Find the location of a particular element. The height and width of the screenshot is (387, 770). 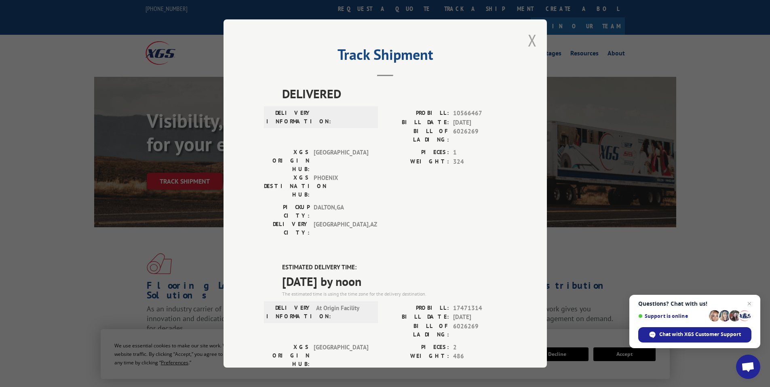

span: 17471314 is located at coordinates (480, 308).